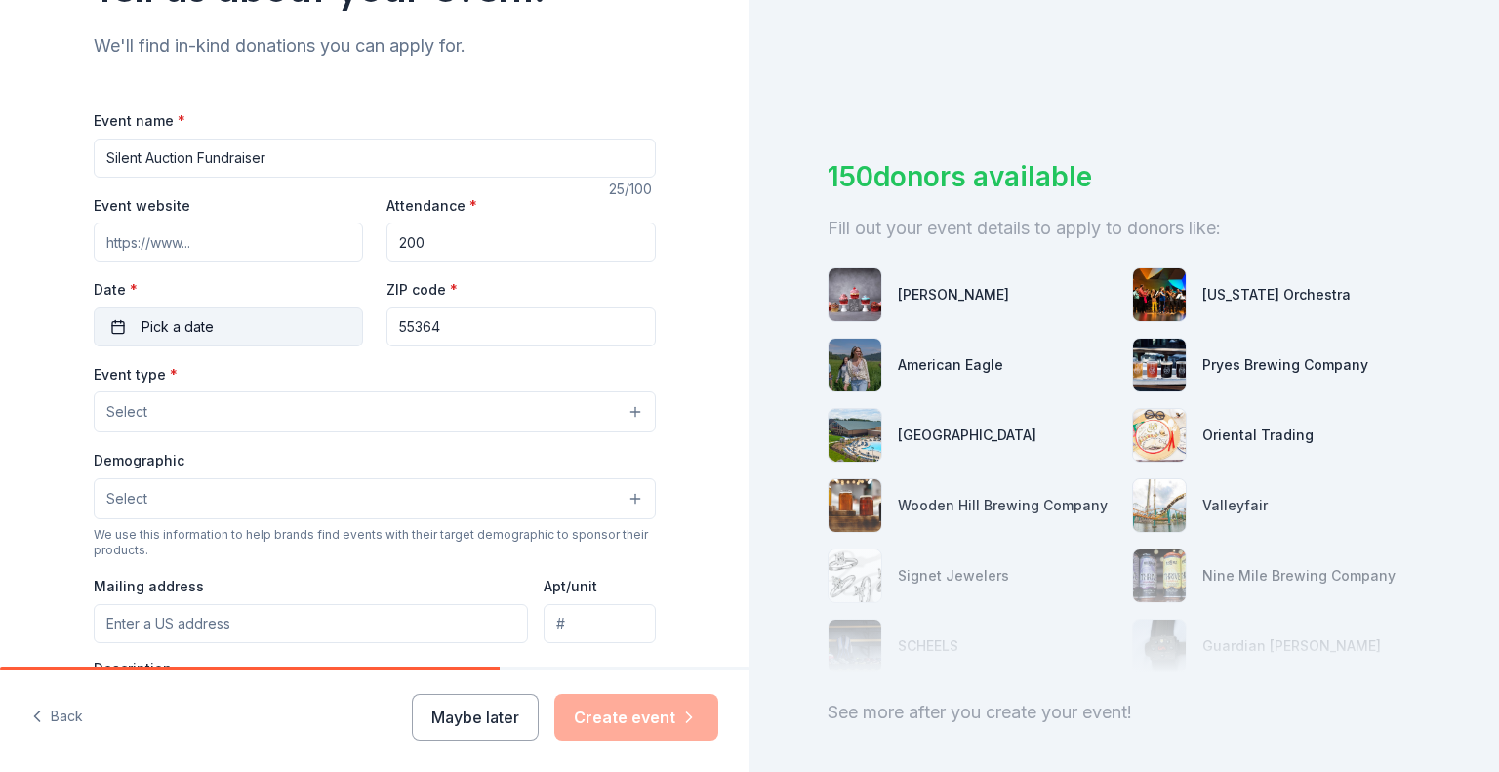  What do you see at coordinates (855, 435) in the screenshot?
I see `img: photo for Great Wolf Lodge` at bounding box center [855, 435].